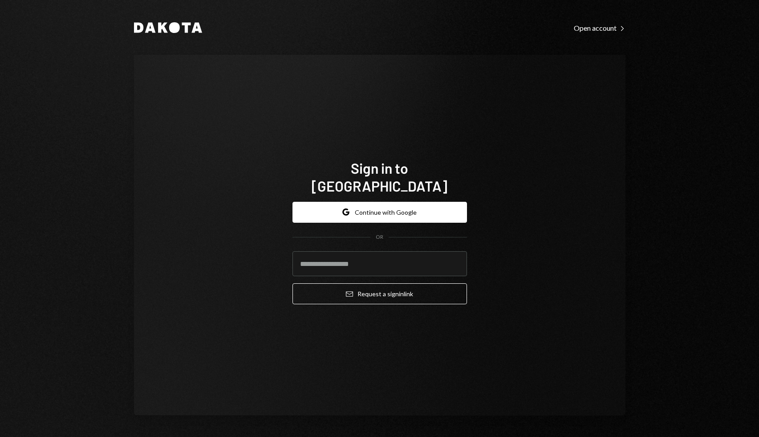  What do you see at coordinates (380, 212) in the screenshot?
I see `button: Continue with Google` at bounding box center [380, 212].